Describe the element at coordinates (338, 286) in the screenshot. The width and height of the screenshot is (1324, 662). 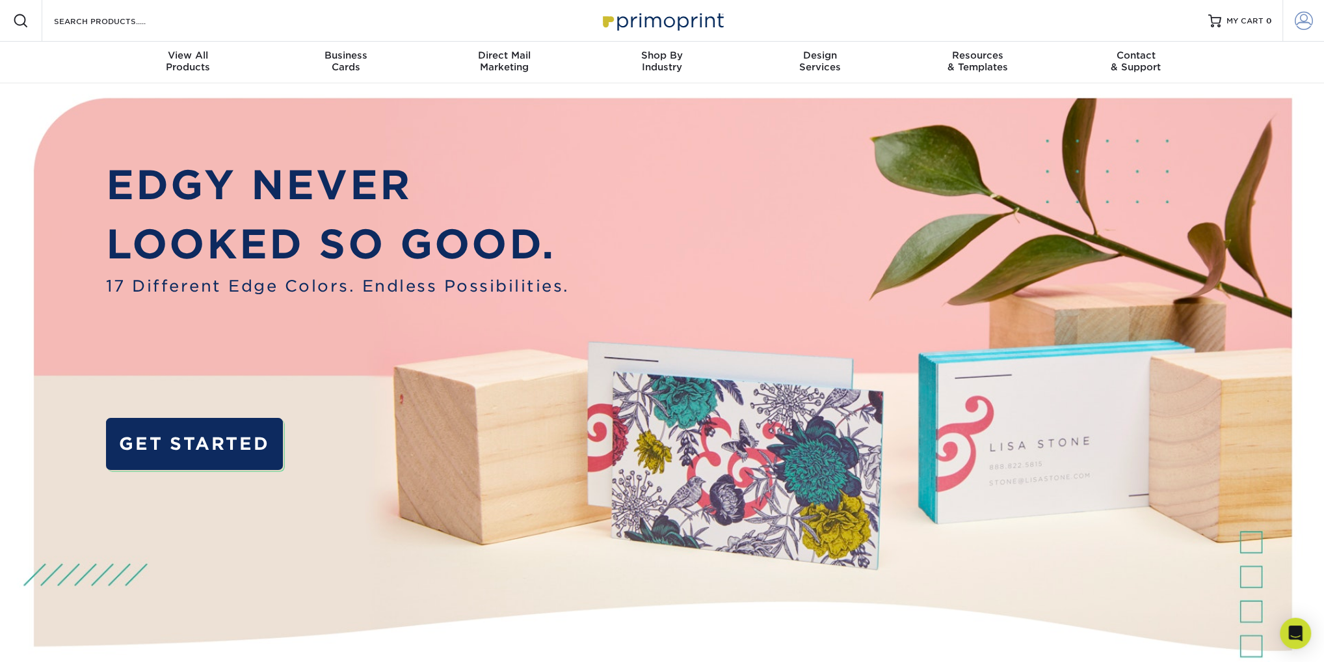
I see `span: 17 Different Edge Colors. Endless Possibilities.` at that location.